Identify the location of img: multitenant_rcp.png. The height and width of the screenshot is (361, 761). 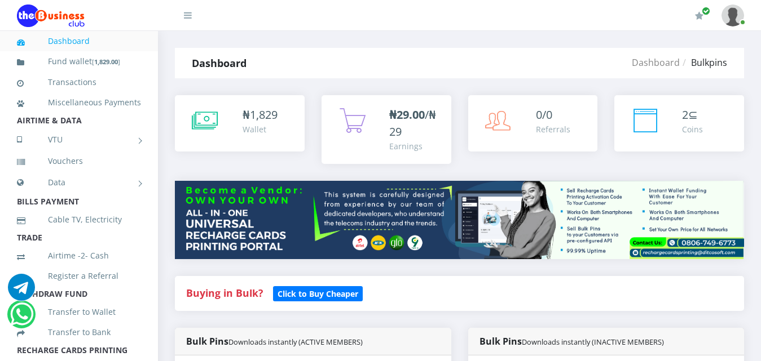
(459, 220).